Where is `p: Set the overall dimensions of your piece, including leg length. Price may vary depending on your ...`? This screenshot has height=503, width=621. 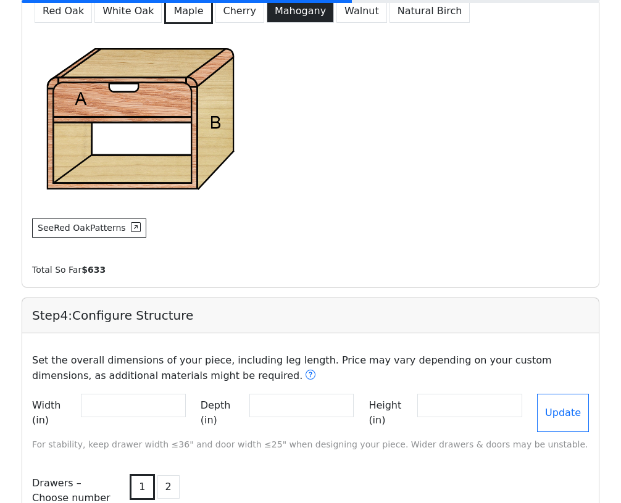
p: Set the overall dimensions of your piece, including leg length. Price may vary depending on your ... is located at coordinates (310, 368).